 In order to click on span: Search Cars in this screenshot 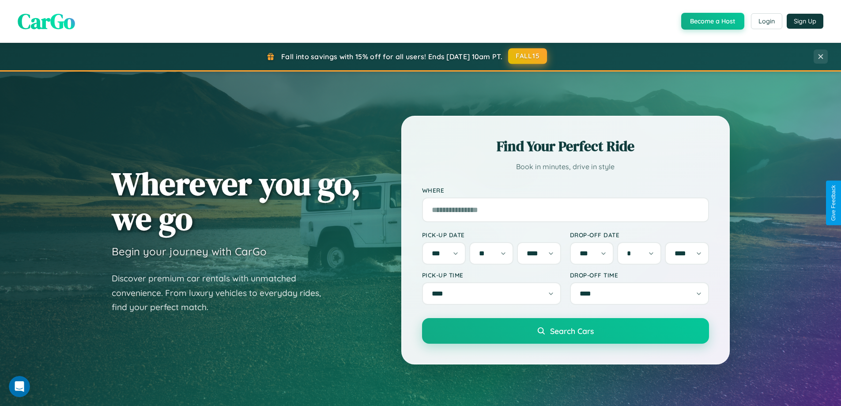, I will do `click(572, 331)`.